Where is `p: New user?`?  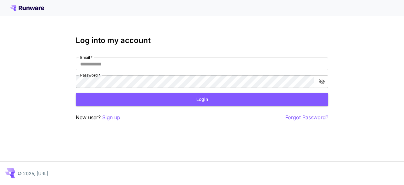
p: New user? is located at coordinates (98, 117).